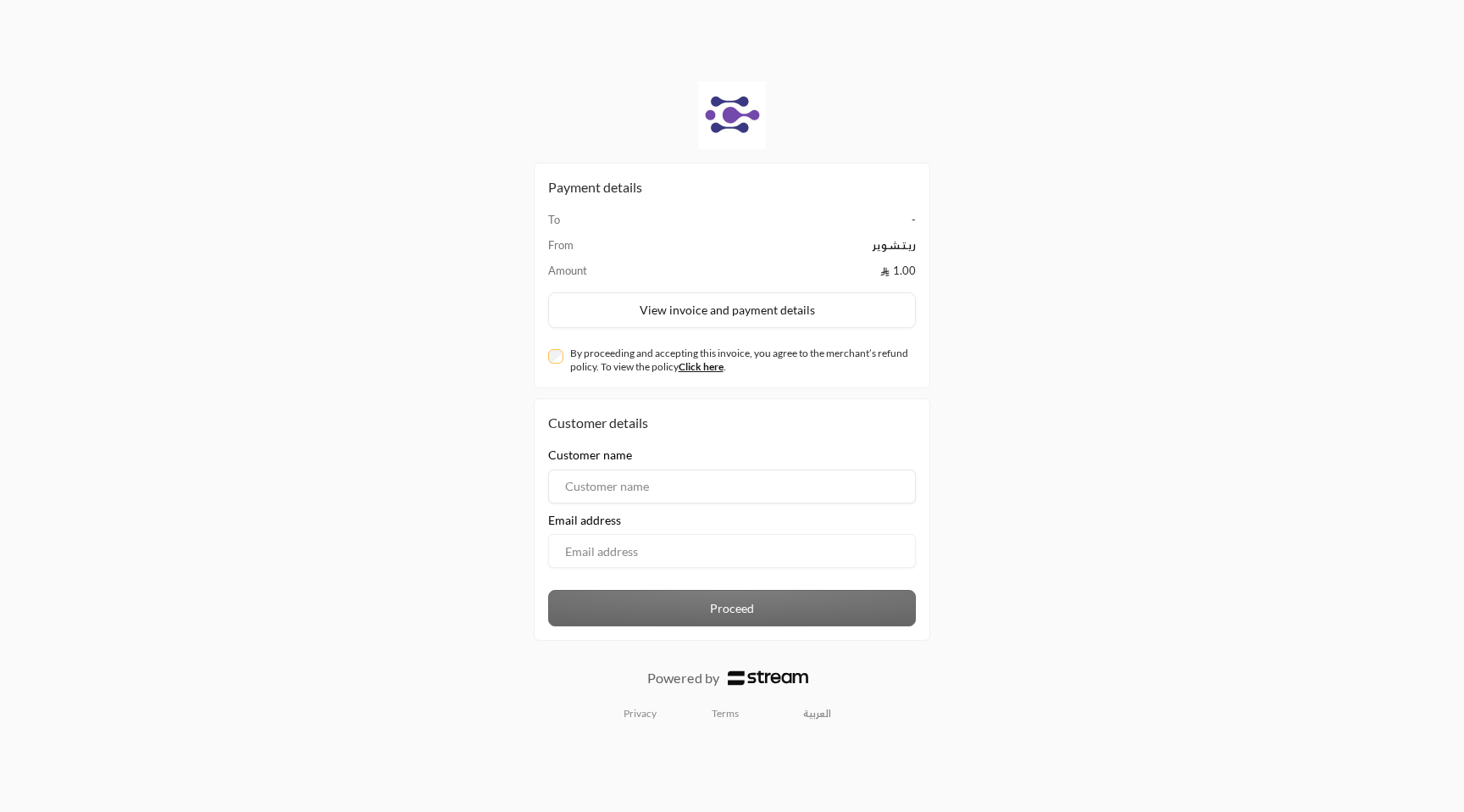 The height and width of the screenshot is (812, 1464). I want to click on img: Company Logo, so click(732, 115).